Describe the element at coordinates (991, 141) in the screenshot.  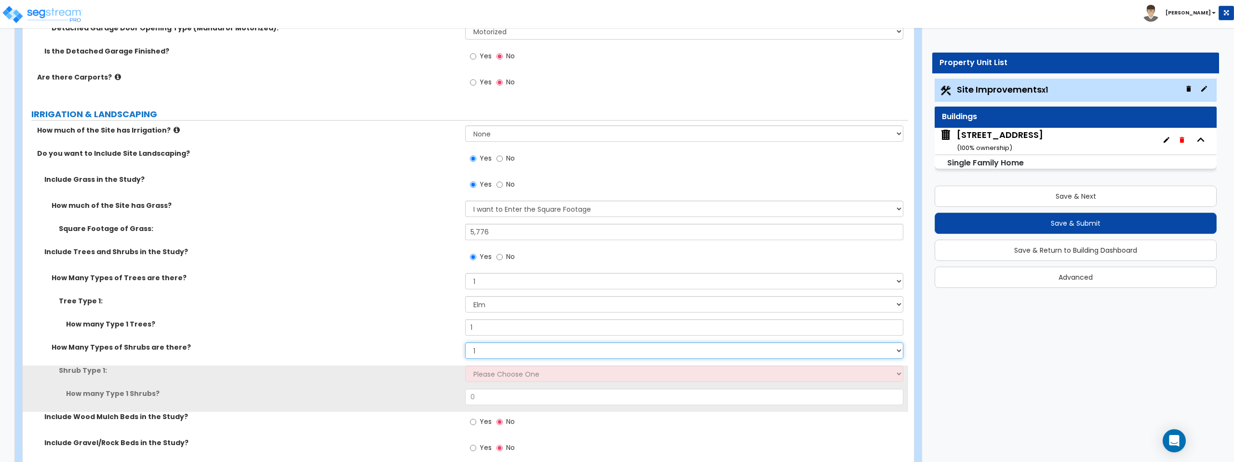
I see `span: 2923 S Wall Ave` at that location.